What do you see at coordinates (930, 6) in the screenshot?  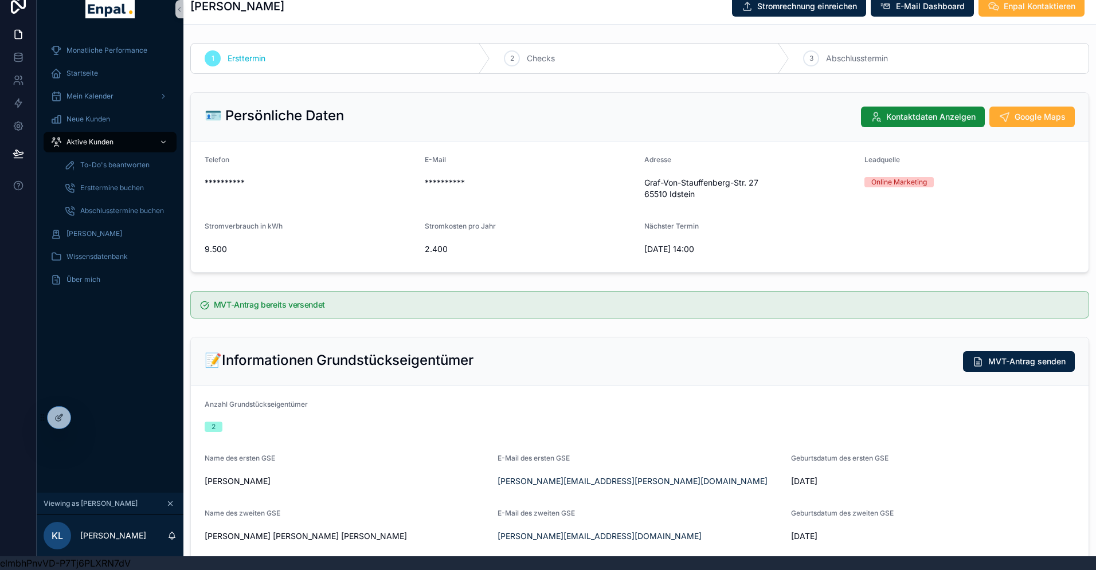 I see `span: E-Mail Dashboard` at bounding box center [930, 6].